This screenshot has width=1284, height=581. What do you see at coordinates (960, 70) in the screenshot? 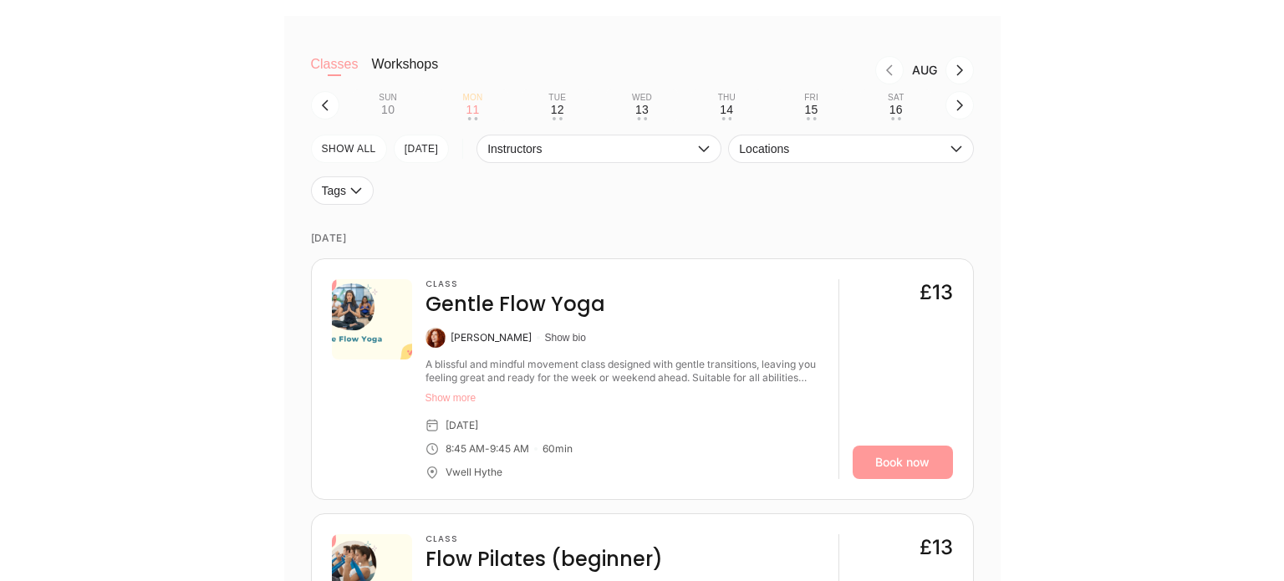
I see `button: Next month, Sep` at bounding box center [960, 70].